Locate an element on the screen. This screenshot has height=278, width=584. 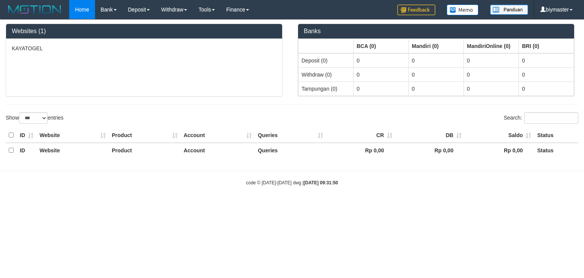
img: MOTION_logo.png is located at coordinates (35, 10).